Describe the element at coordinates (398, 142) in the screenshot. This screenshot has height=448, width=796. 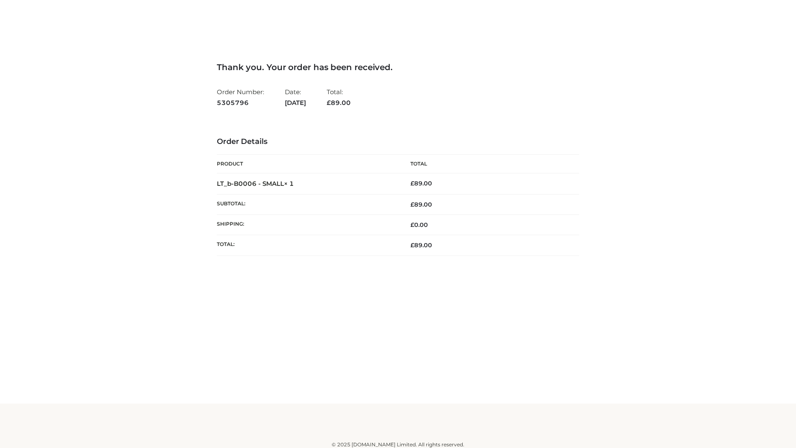
I see `h3: Order Details` at that location.